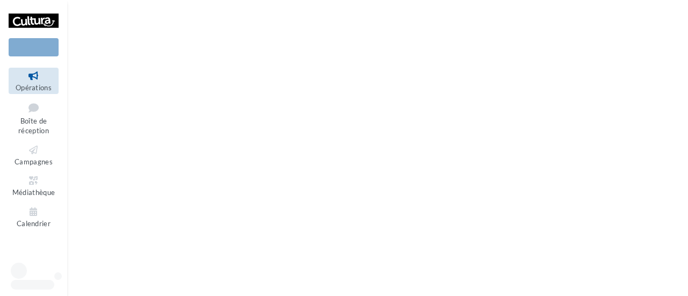 Image resolution: width=688 pixels, height=296 pixels. What do you see at coordinates (33, 81) in the screenshot?
I see `a: Opérations` at bounding box center [33, 81].